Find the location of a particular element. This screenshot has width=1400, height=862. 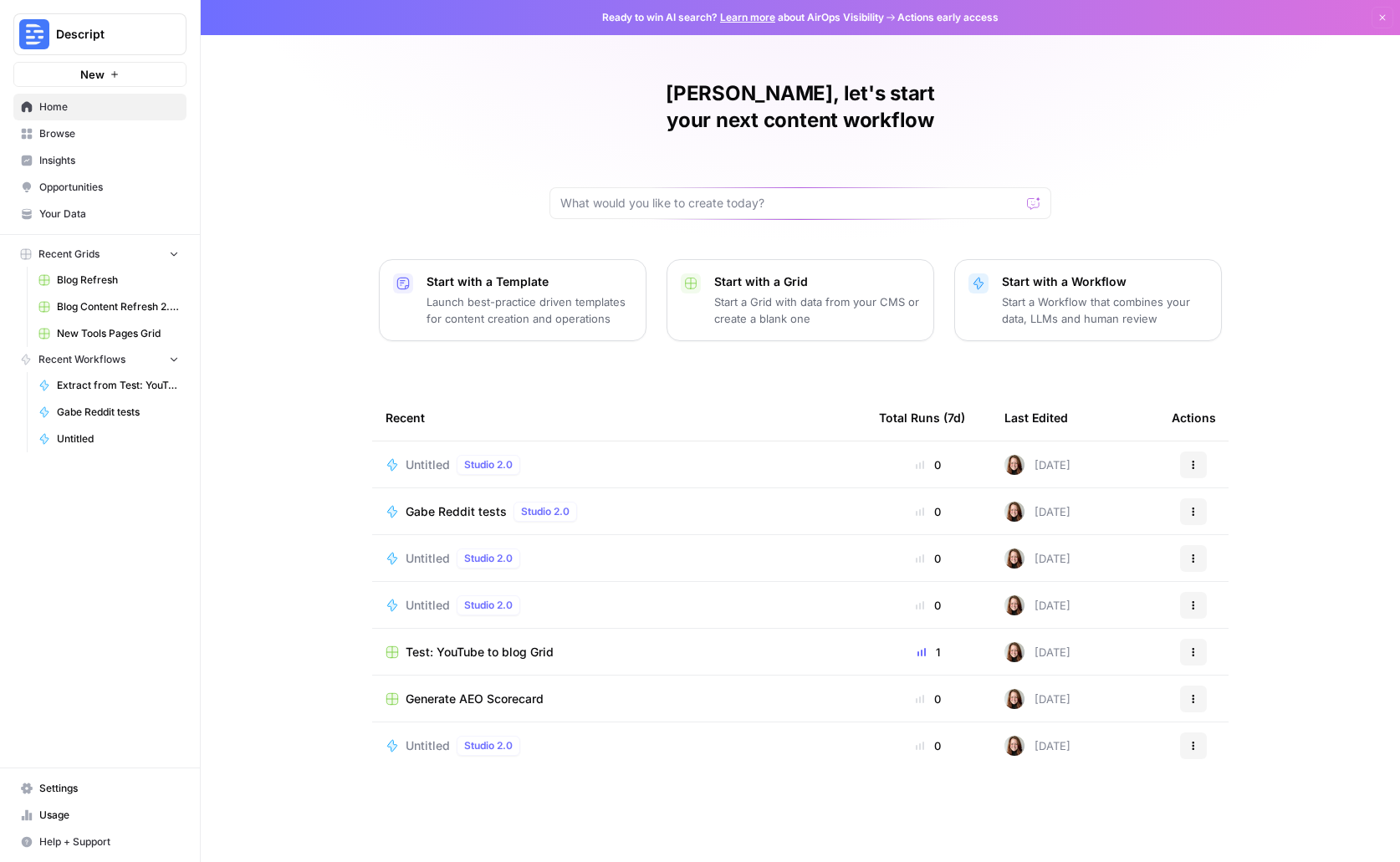

button: Workspace: Descript is located at coordinates (99, 35).